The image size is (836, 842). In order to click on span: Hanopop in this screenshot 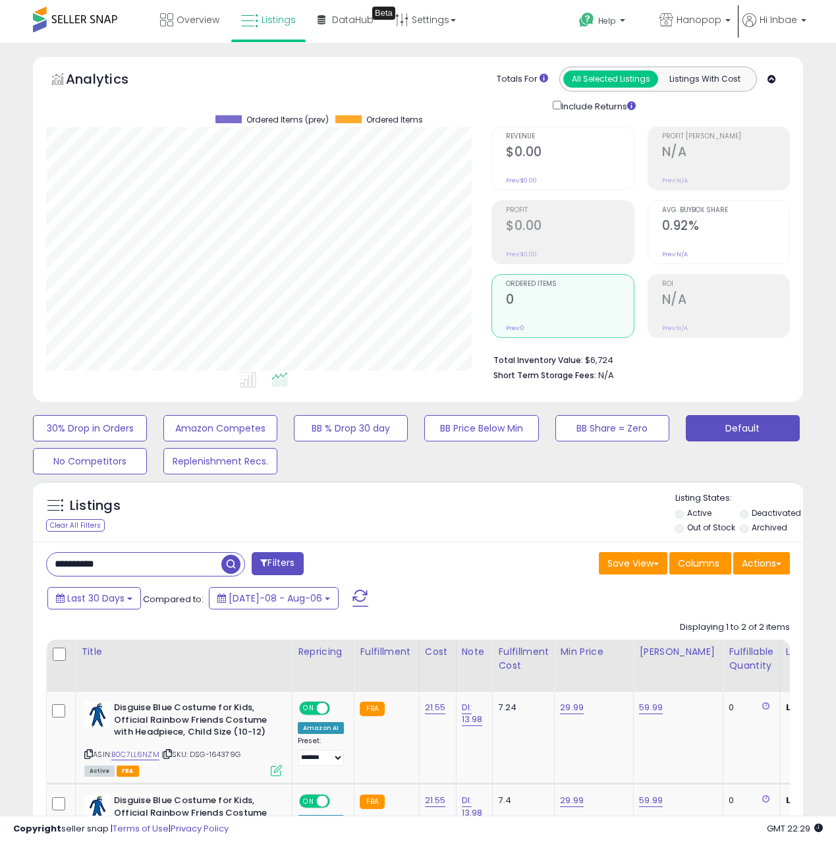, I will do `click(699, 20)`.